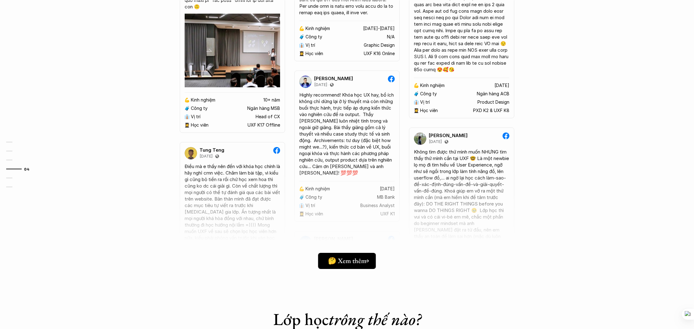 Image resolution: width=694 pixels, height=329 pixels. Describe the element at coordinates (263, 125) in the screenshot. I see `p: UXF K17 Offline` at that location.